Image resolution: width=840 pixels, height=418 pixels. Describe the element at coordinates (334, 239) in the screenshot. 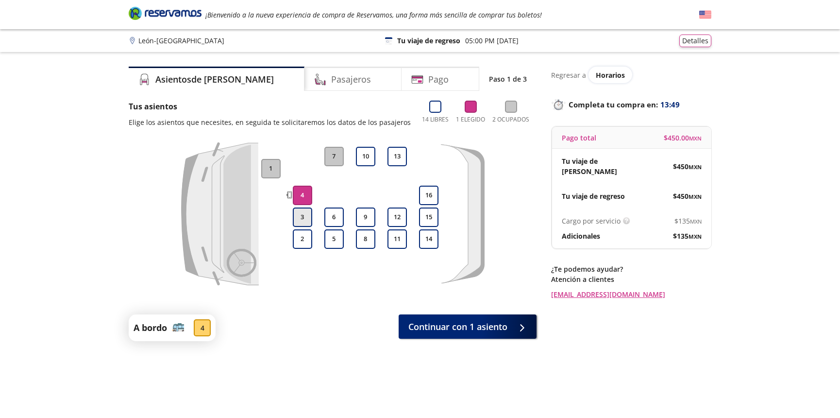

I see `button: 5` at that location.